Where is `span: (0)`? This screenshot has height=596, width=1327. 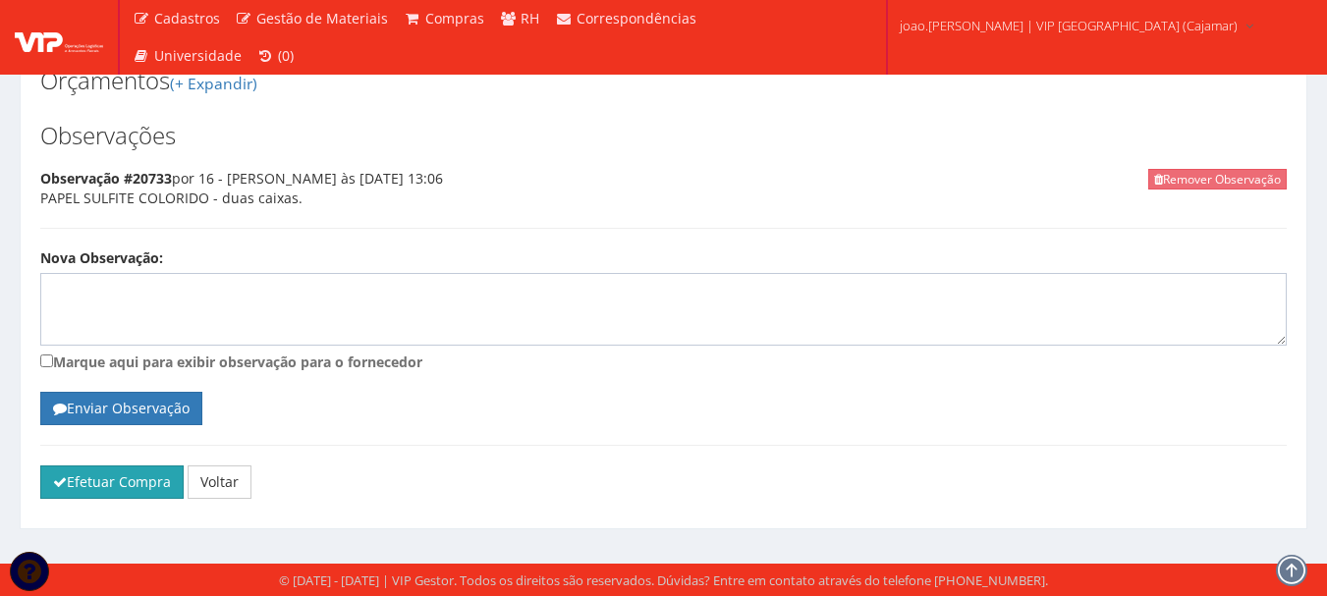
span: (0) is located at coordinates (286, 55).